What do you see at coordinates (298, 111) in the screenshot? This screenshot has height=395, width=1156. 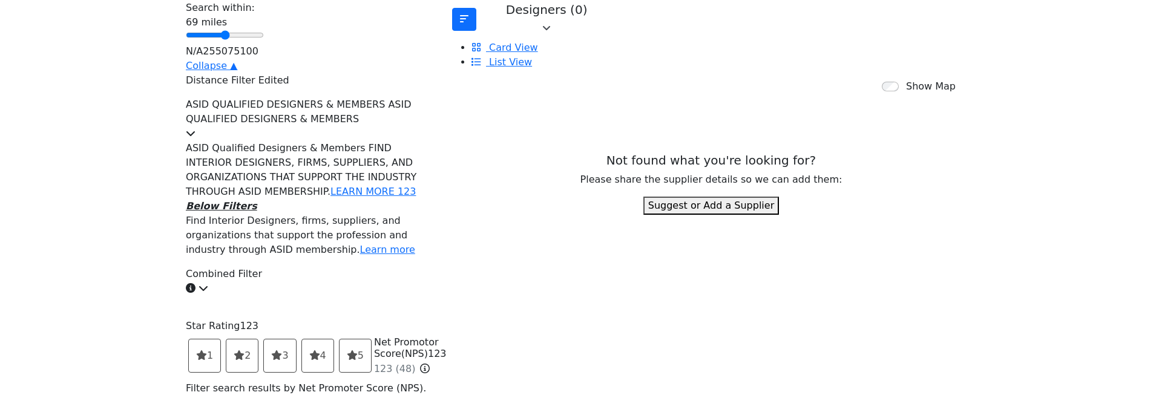 I see `span: ASID QUALIFIED DESIGNERS & MEMBERS ASID QUALIFIED DESIGNERS & MEMBERS` at bounding box center [298, 111].